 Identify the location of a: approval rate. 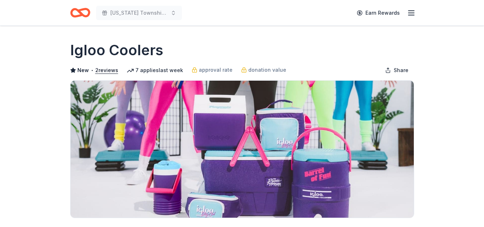
(212, 70).